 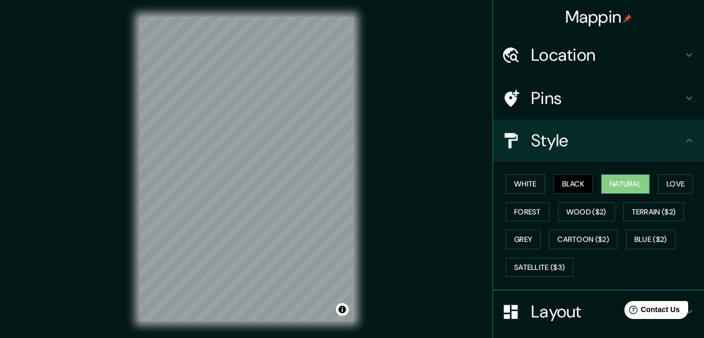 I want to click on span: Contact Us, so click(x=50, y=13).